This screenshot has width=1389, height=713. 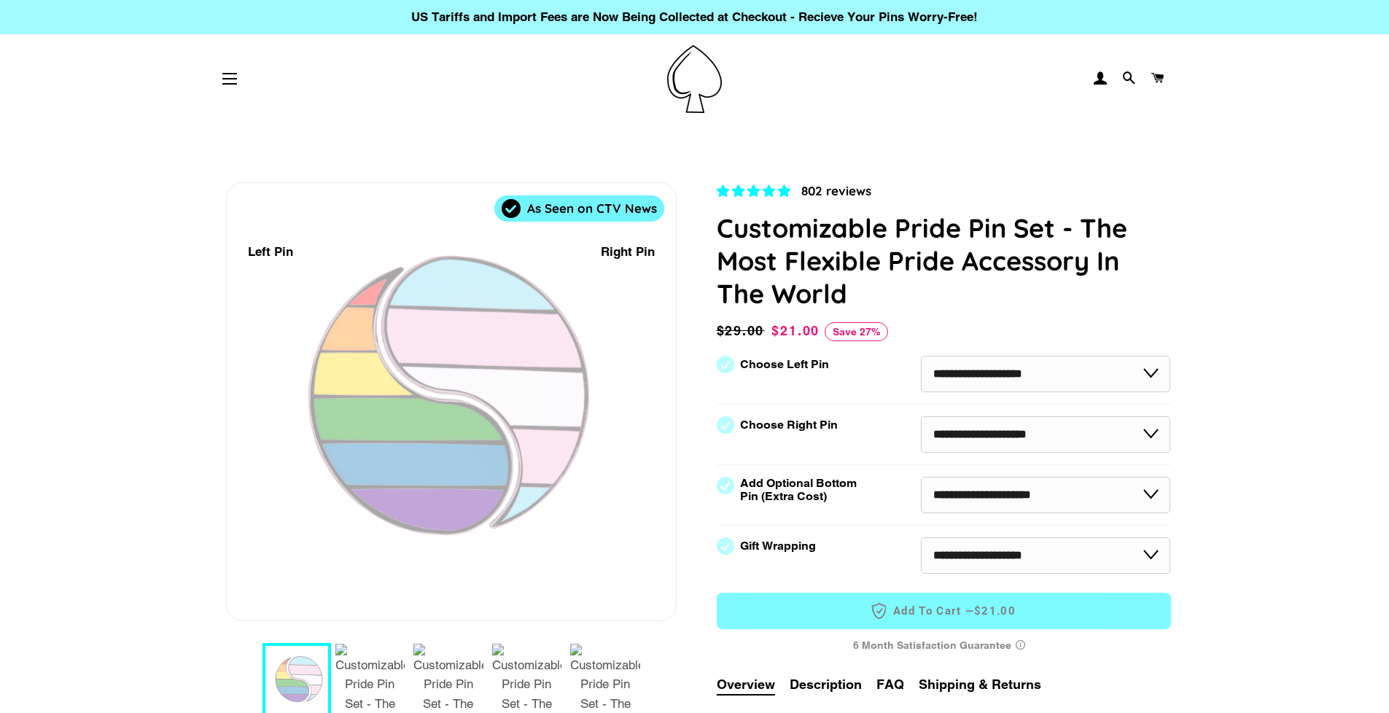 What do you see at coordinates (746, 685) in the screenshot?
I see `button: Overview` at bounding box center [746, 685].